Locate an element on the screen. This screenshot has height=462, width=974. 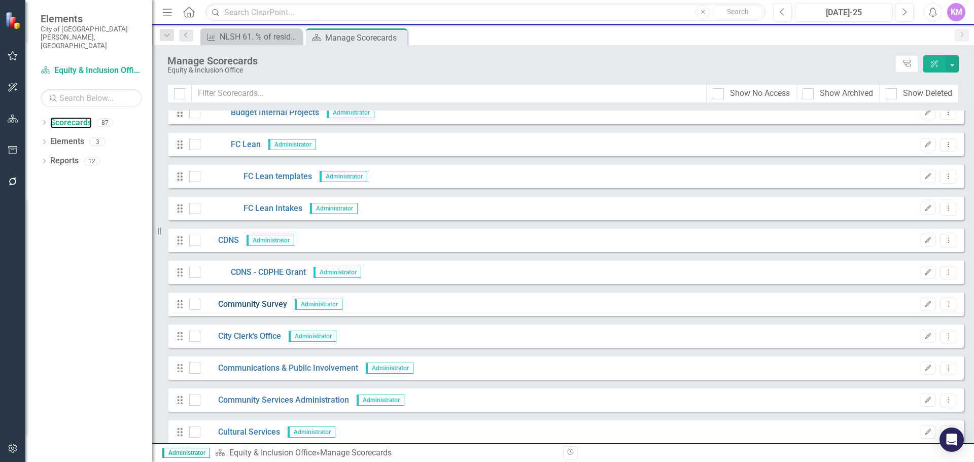
a: CDNS - CDPHE Grant is located at coordinates (253, 272).